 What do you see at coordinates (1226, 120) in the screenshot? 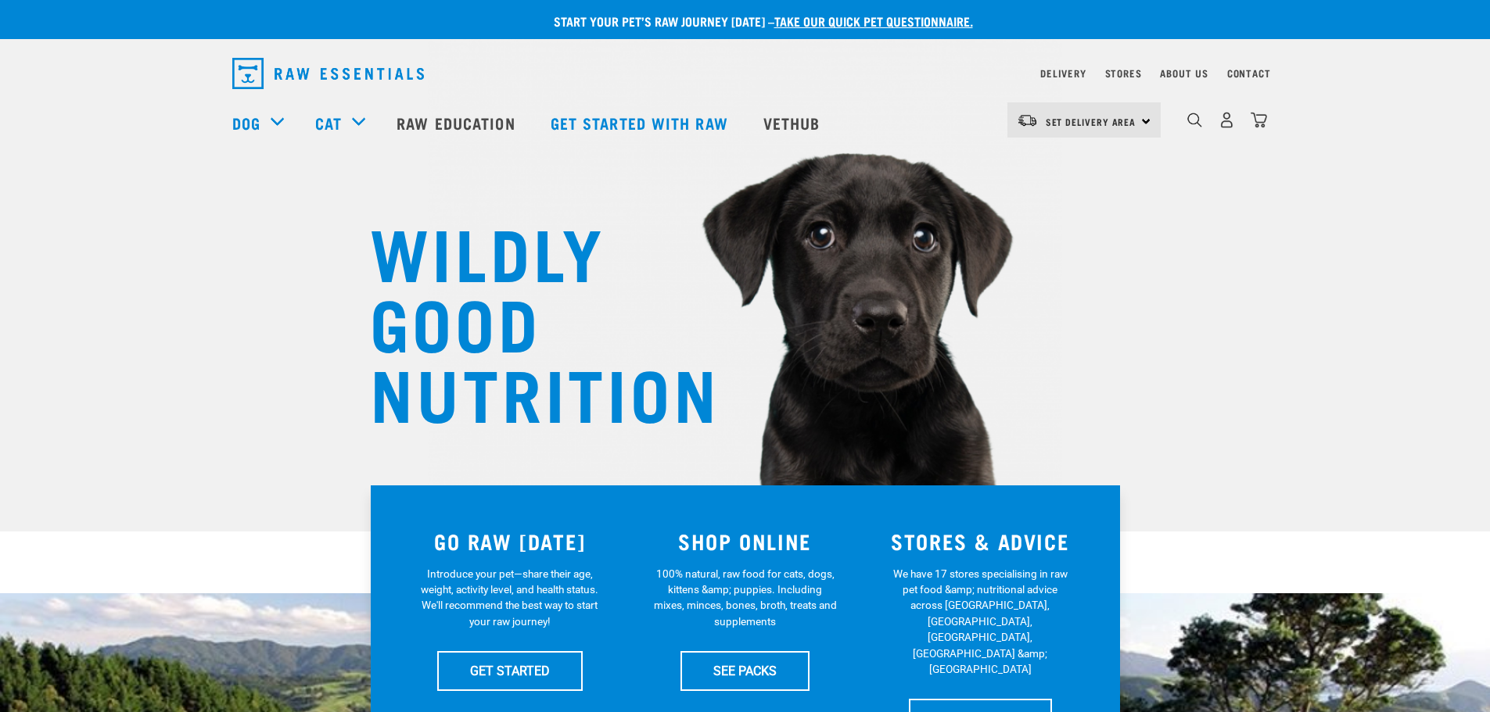
I see `img: user.png` at bounding box center [1226, 120].